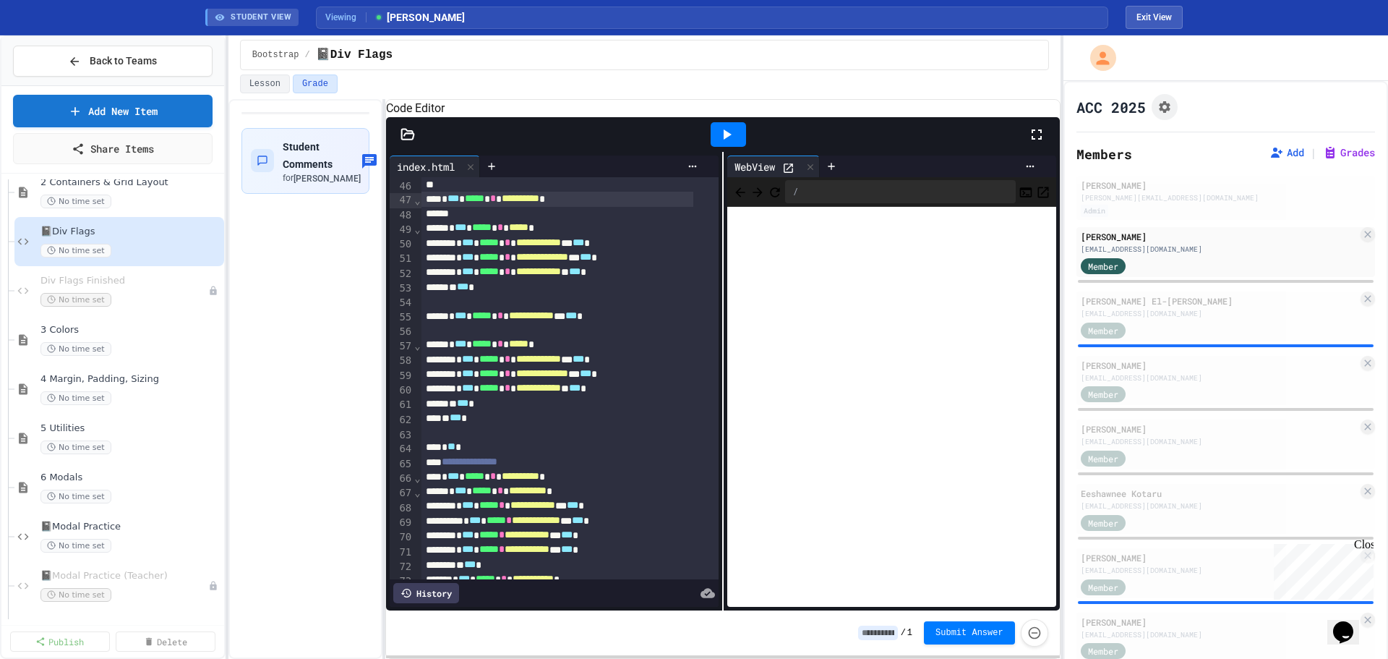 The image size is (1388, 659). Describe the element at coordinates (401, 435) in the screenshot. I see `div: 63` at that location.